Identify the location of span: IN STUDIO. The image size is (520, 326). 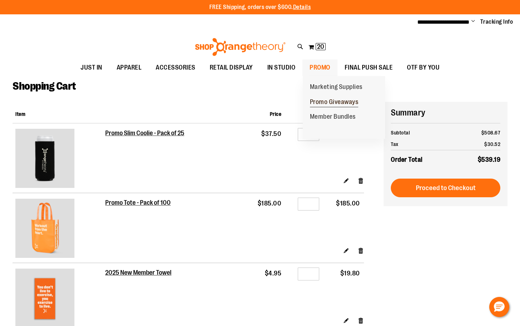
(281, 67).